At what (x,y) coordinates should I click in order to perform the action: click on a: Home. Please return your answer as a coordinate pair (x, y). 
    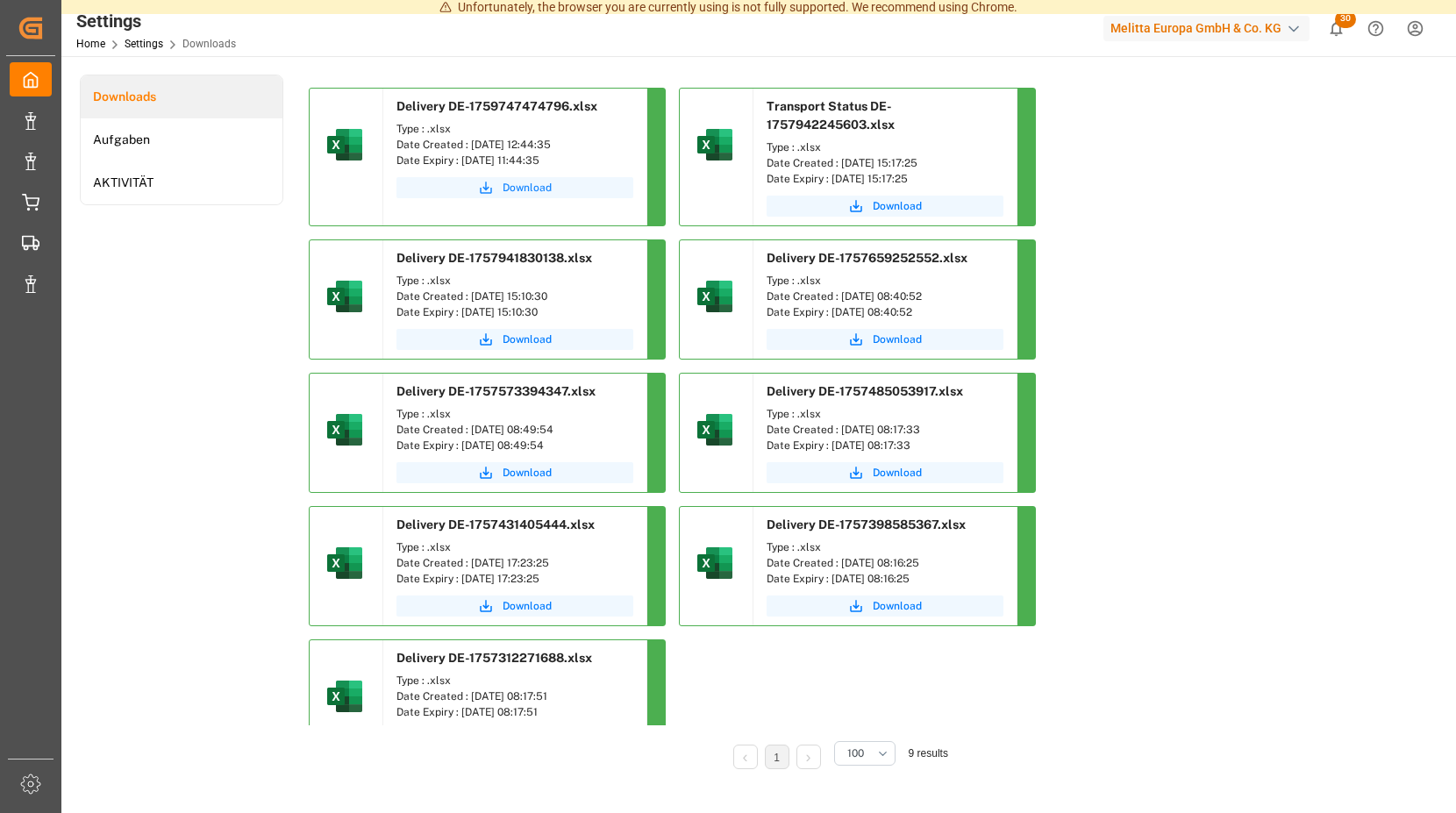
    Looking at the image, I should click on (90, 44).